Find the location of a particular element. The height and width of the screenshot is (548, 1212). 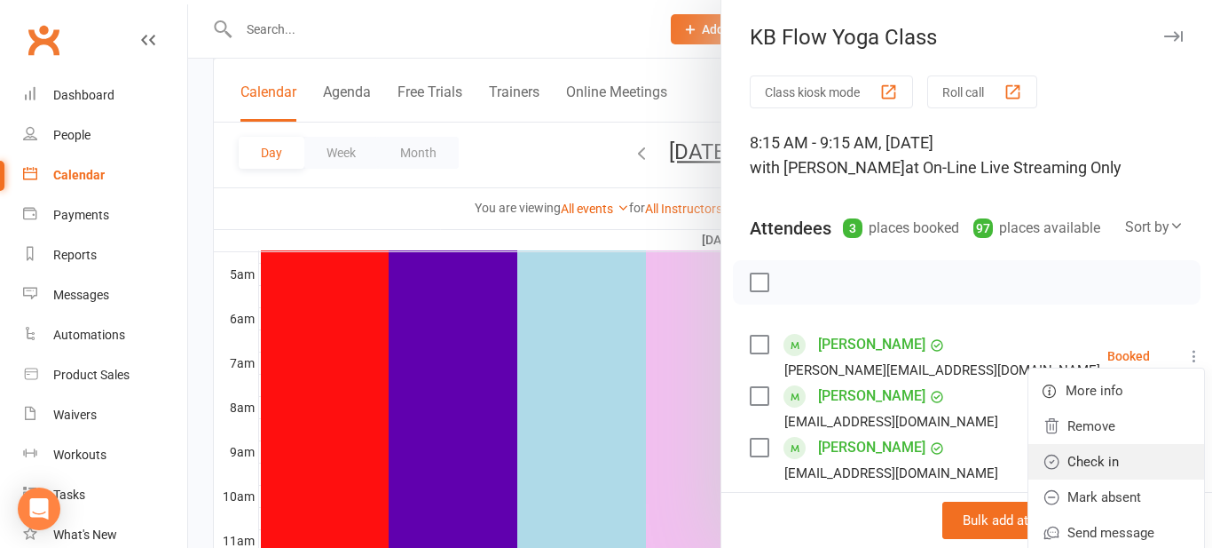

a: Product Sales is located at coordinates (105, 374).